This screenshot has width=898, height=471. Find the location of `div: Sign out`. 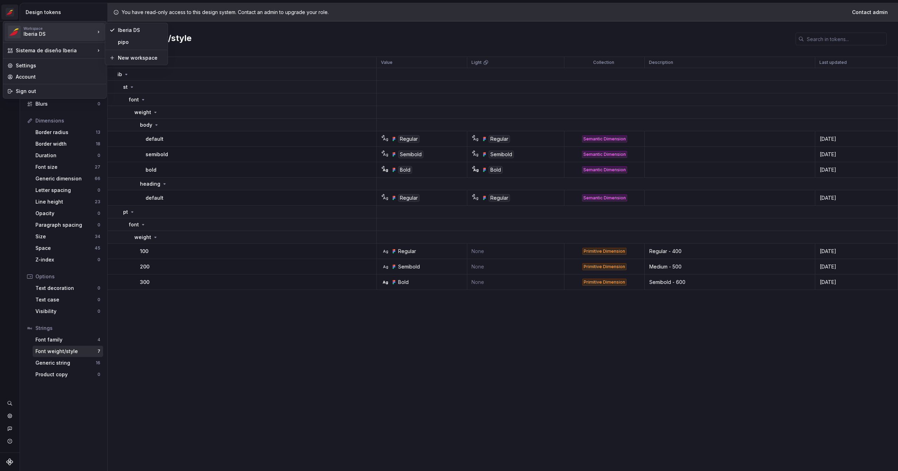

div: Sign out is located at coordinates (59, 91).